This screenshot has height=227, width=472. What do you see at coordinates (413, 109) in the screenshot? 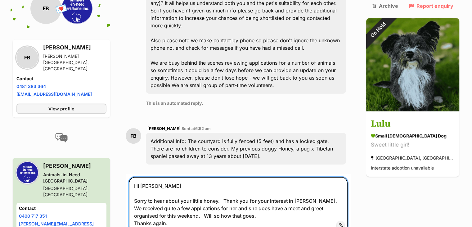
I see `a: On Hold` at bounding box center [413, 109].